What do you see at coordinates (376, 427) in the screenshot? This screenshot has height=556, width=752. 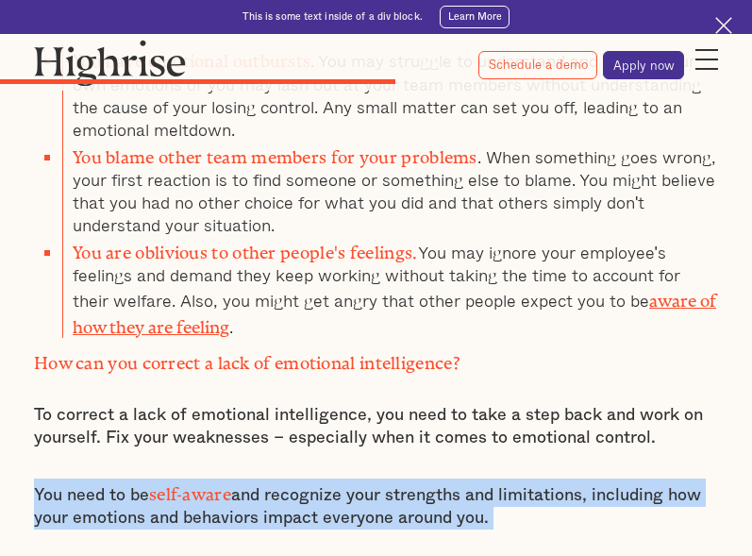 I see `p: To correct a lack of emotional intelligence, you need to take a step back and work on yourself. F...` at bounding box center [376, 427].